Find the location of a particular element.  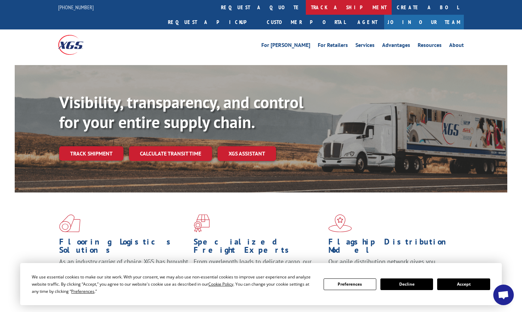

a: XGS ASSISTANT is located at coordinates (247, 153).